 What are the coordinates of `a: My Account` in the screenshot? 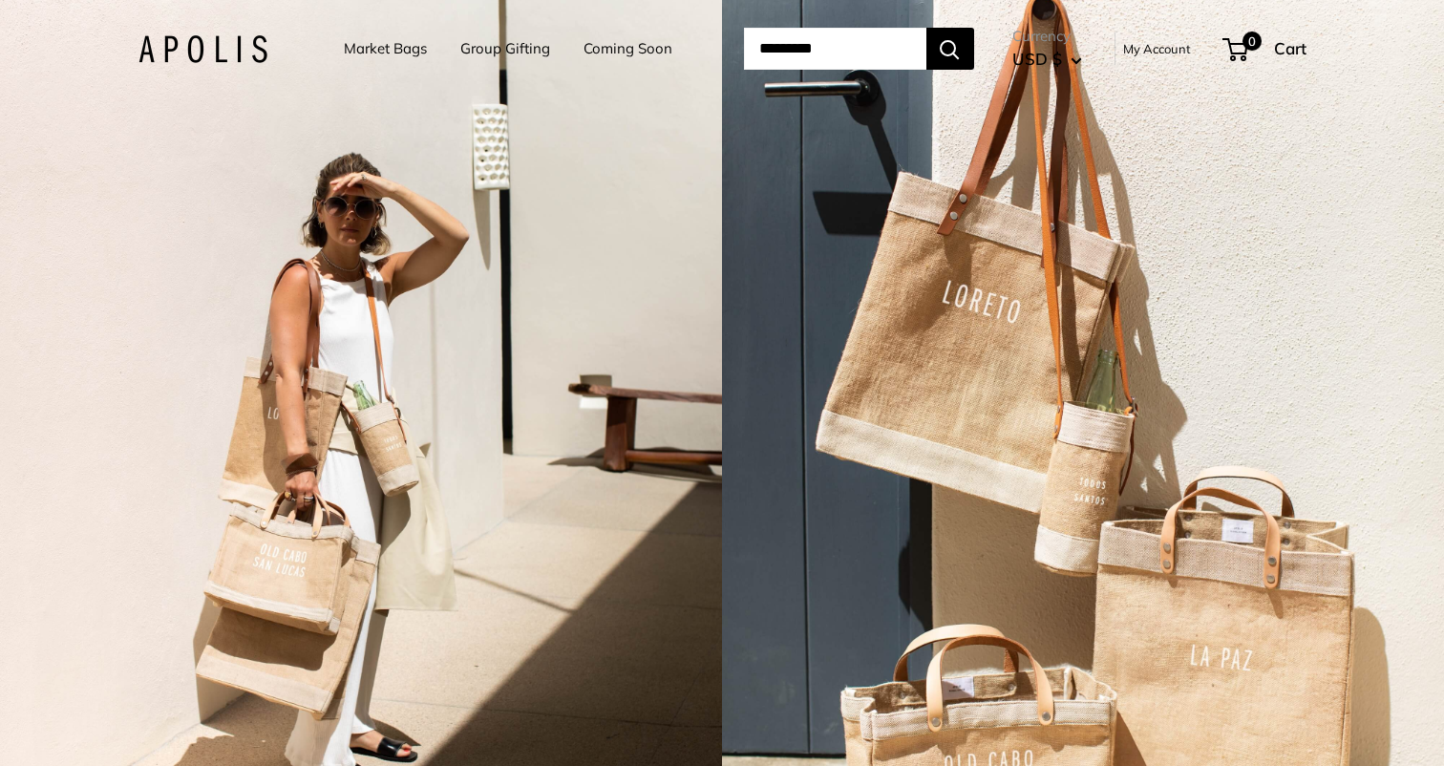 It's located at (1156, 49).